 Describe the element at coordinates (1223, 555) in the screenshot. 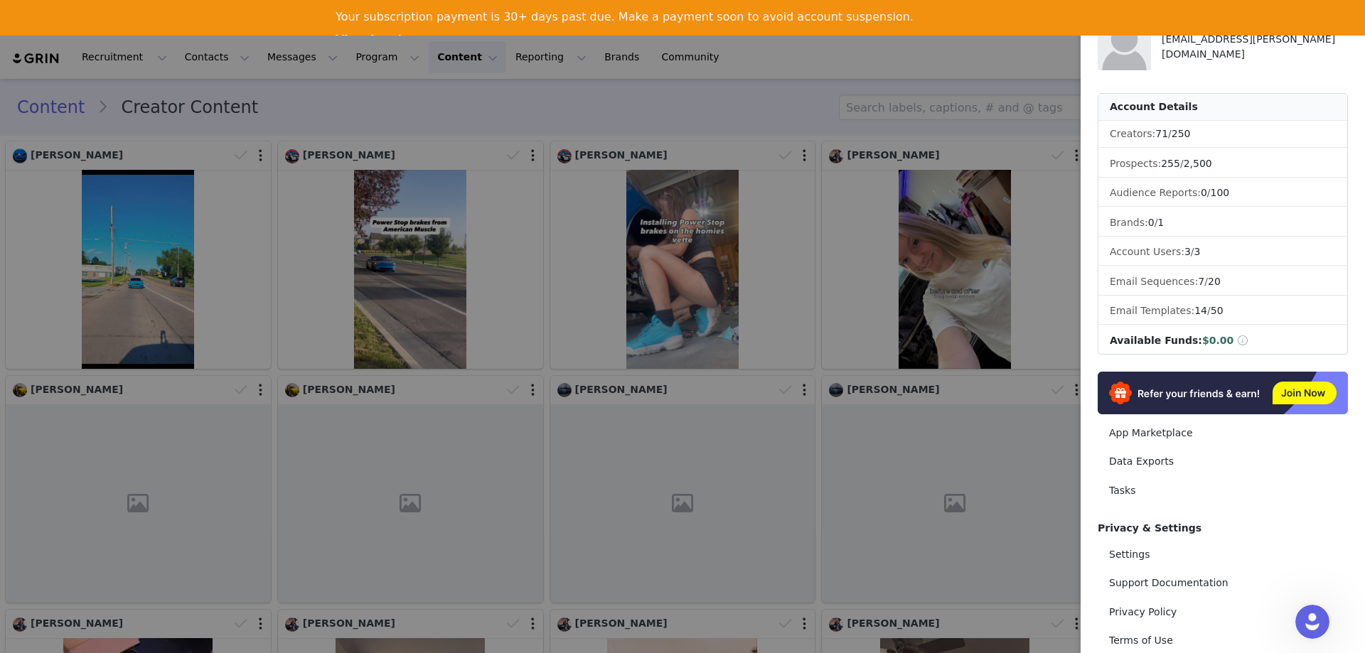

I see `a: Settings` at that location.